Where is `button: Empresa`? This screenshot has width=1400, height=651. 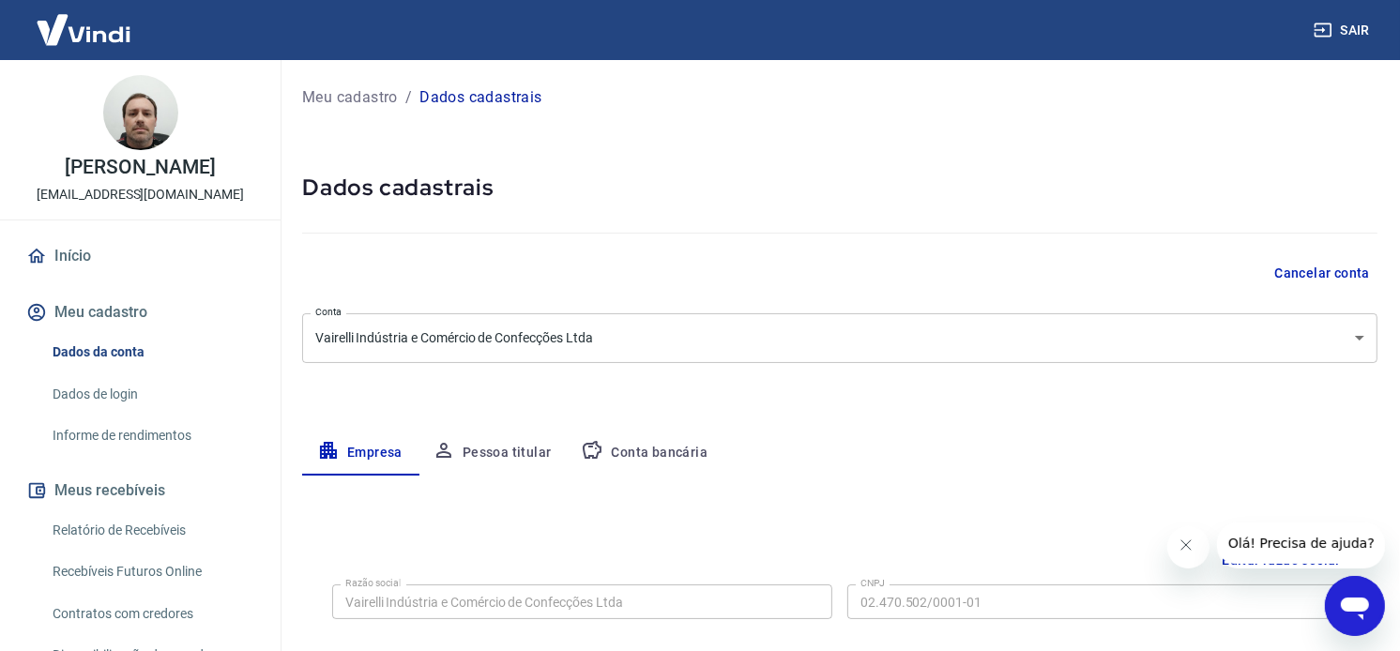 button: Empresa is located at coordinates (359, 453).